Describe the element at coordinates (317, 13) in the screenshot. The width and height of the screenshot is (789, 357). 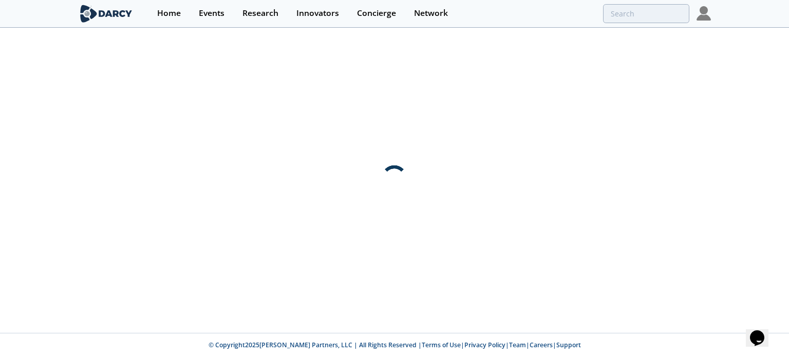
I see `div: Innovators` at that location.